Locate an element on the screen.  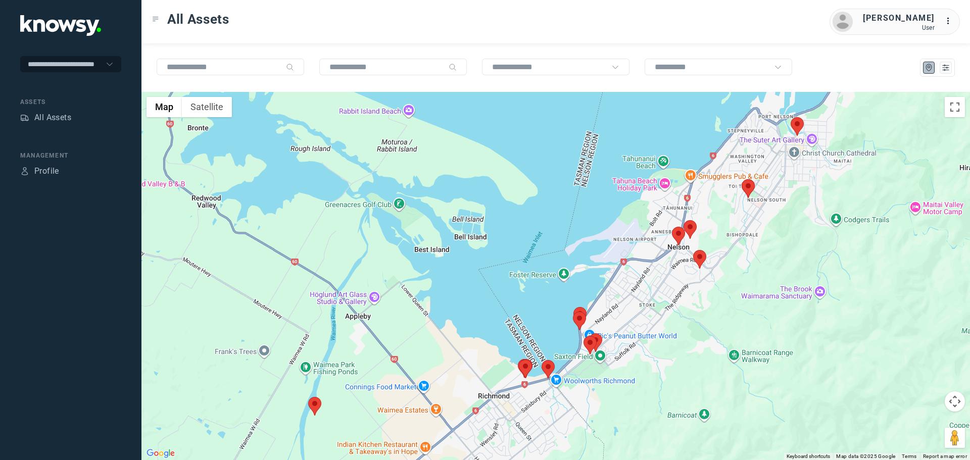
div: User is located at coordinates (899, 28).